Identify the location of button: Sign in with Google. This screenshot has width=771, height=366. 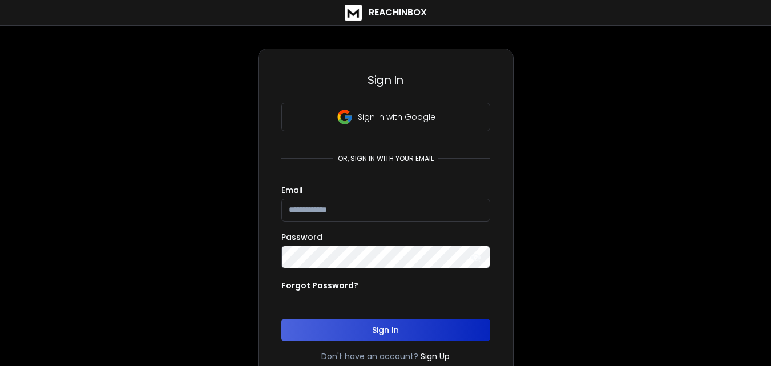
(386, 117).